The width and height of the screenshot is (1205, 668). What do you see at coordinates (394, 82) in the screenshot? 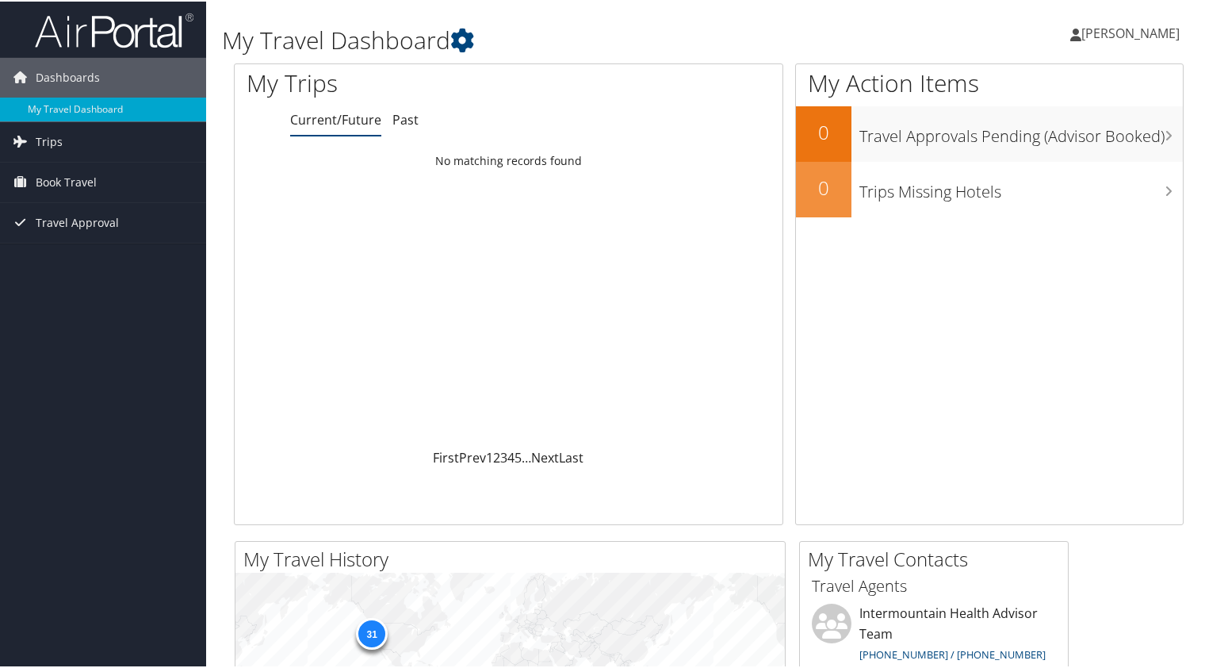
I see `h1: My Trips` at bounding box center [394, 82].